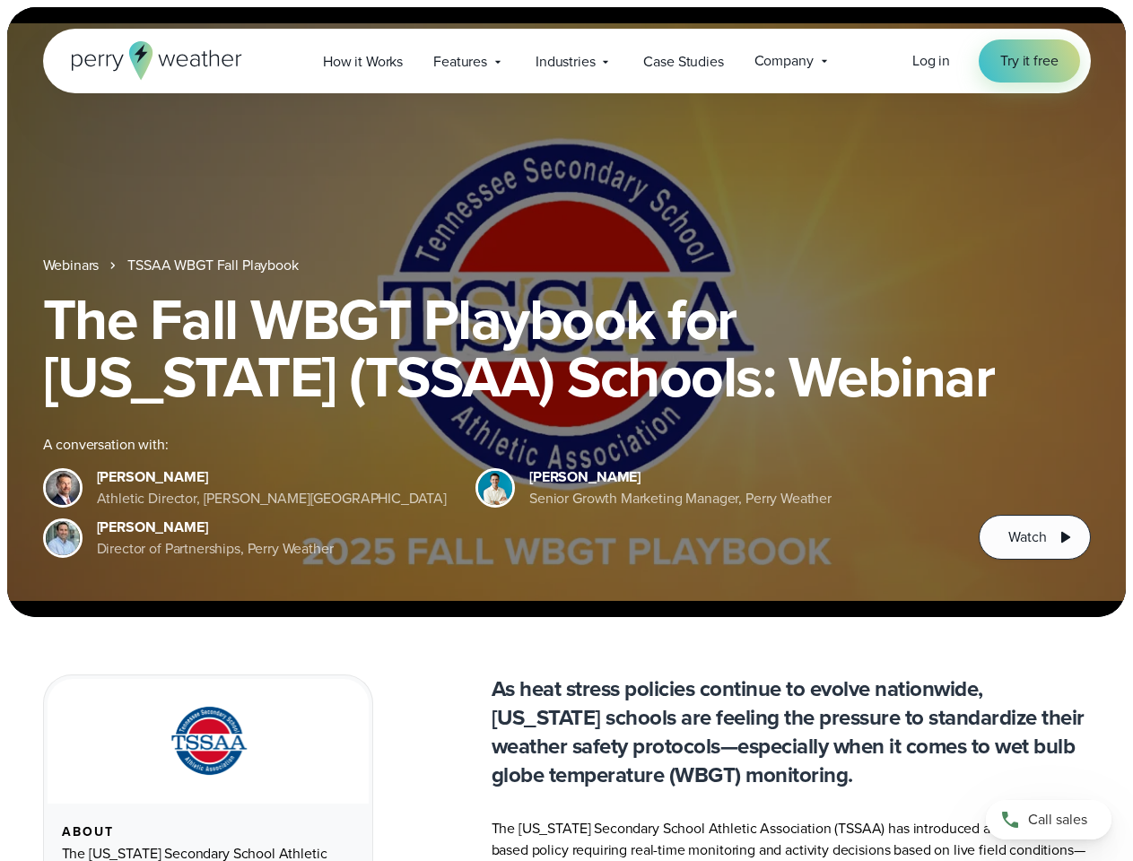 This screenshot has width=1133, height=861. What do you see at coordinates (213, 266) in the screenshot?
I see `a: TSSAA WBGT Fall Playbook` at bounding box center [213, 266].